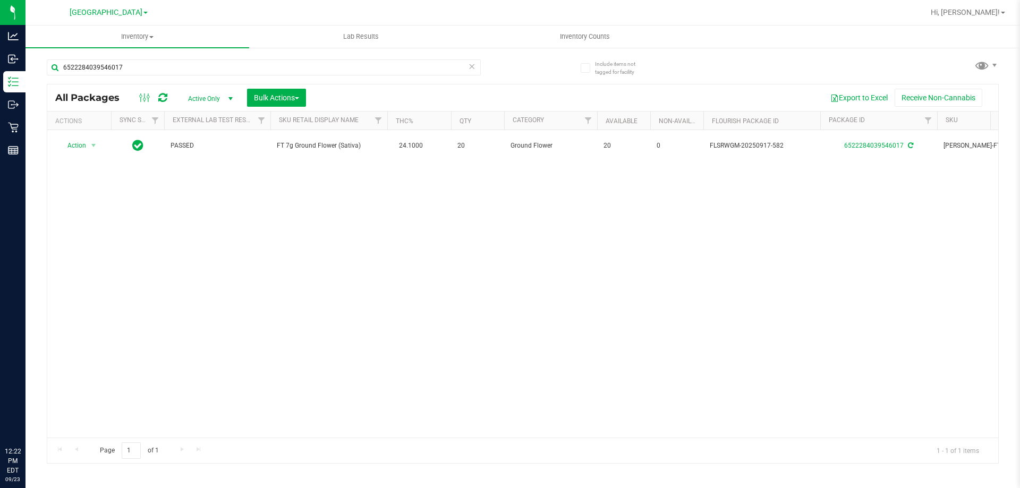  Describe the element at coordinates (958, 451) in the screenshot. I see `span: 1 - 1 of 1 items` at that location.